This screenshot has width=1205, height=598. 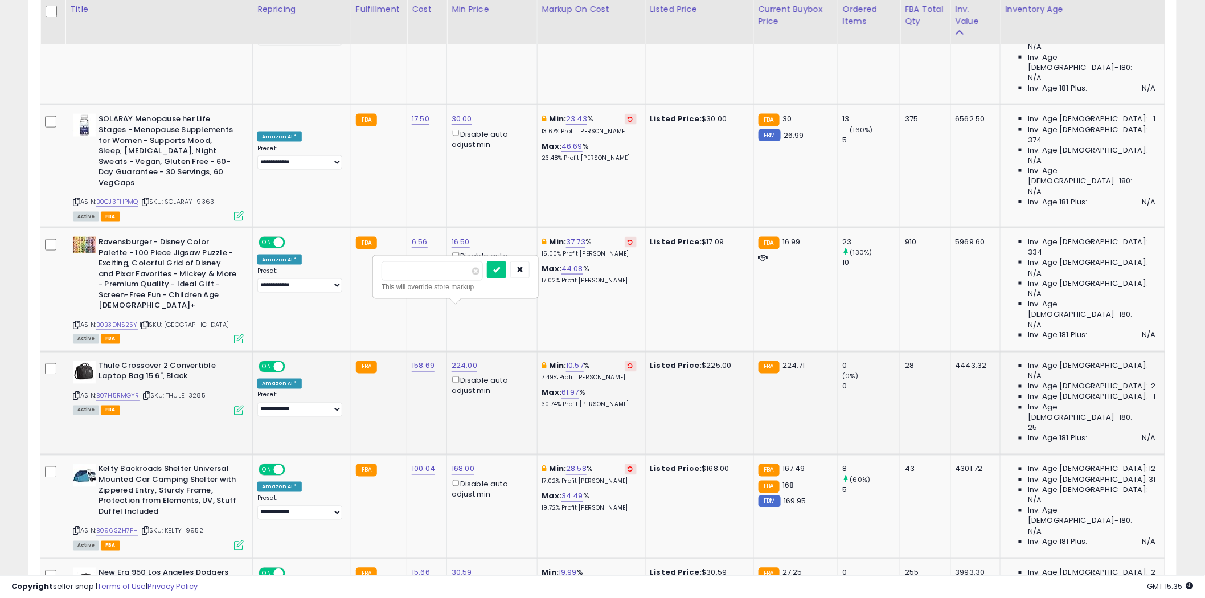 What do you see at coordinates (1033, 428) in the screenshot?
I see `span: 25` at bounding box center [1033, 428].